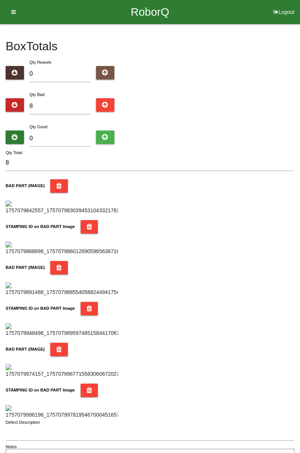 The width and height of the screenshot is (300, 453). What do you see at coordinates (37, 95) in the screenshot?
I see `label: Qty Bad` at bounding box center [37, 95].